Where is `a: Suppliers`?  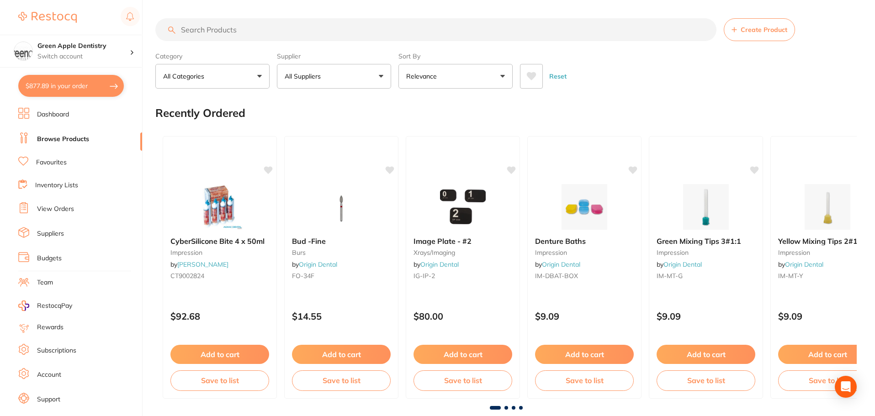 a: Suppliers is located at coordinates (50, 234).